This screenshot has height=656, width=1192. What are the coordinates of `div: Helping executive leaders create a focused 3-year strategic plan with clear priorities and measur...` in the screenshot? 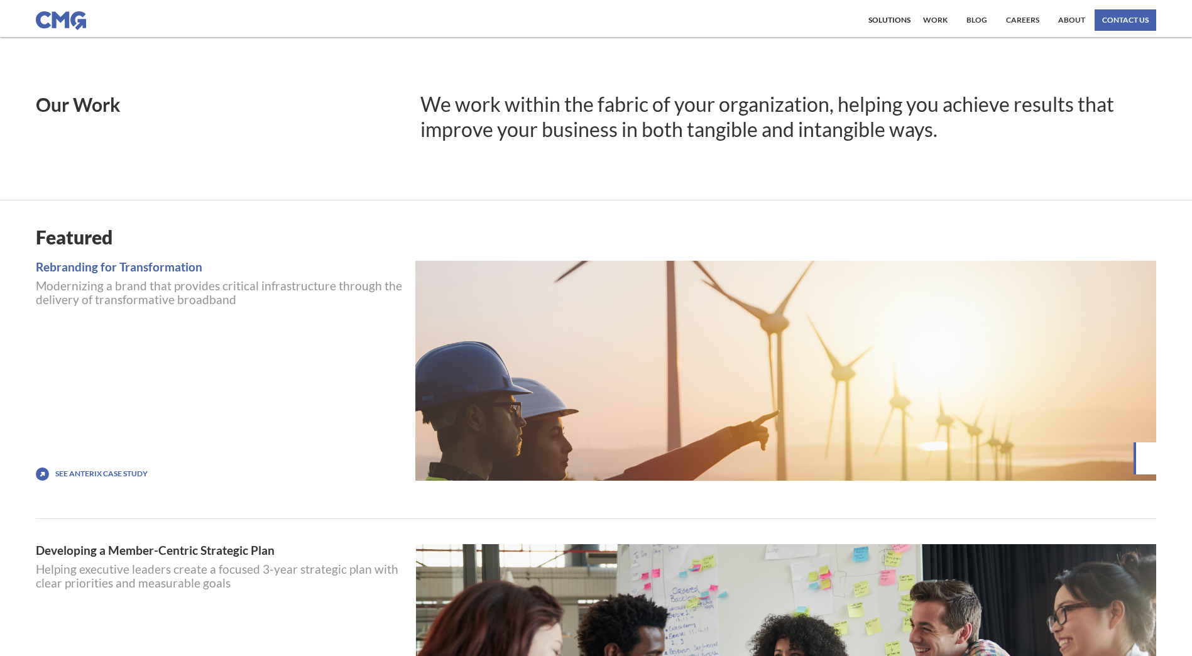 It's located at (221, 576).